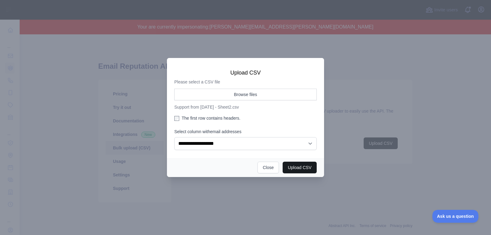 The height and width of the screenshot is (235, 491). I want to click on button: Browse files, so click(246, 95).